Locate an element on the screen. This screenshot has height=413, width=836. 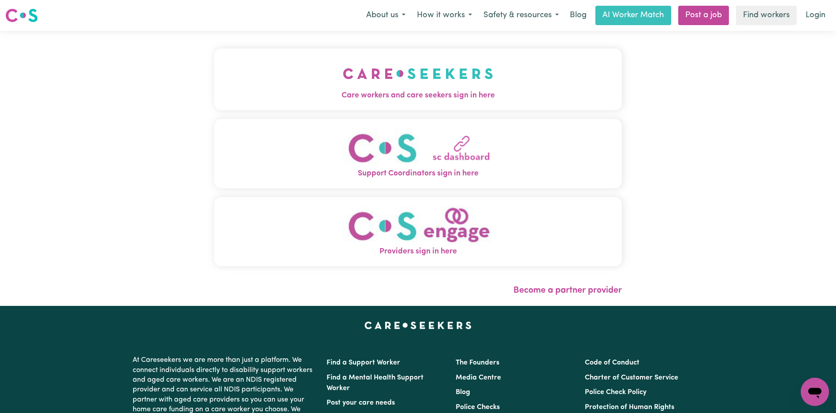
a: Protection of Human Rights is located at coordinates (630, 407).